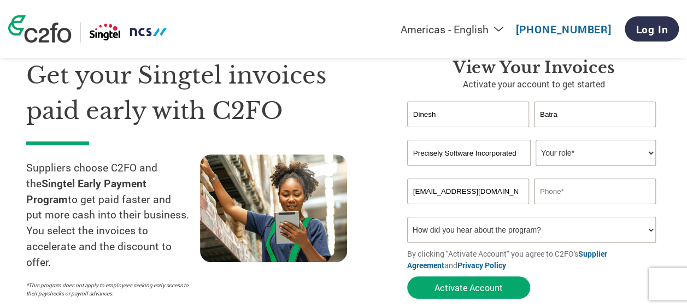 This screenshot has width=687, height=308. I want to click on div: Inavlid Email Address, so click(468, 209).